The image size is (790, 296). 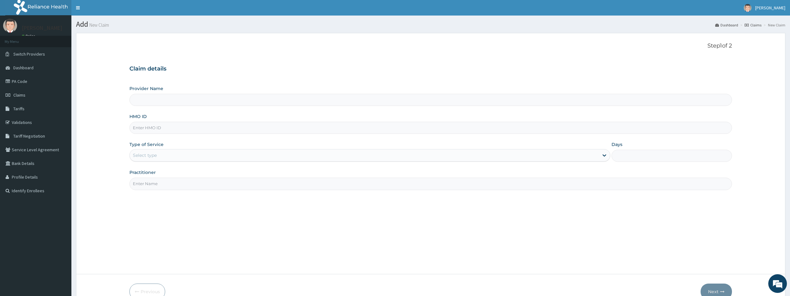 I want to click on span: Tariffs, so click(x=19, y=109).